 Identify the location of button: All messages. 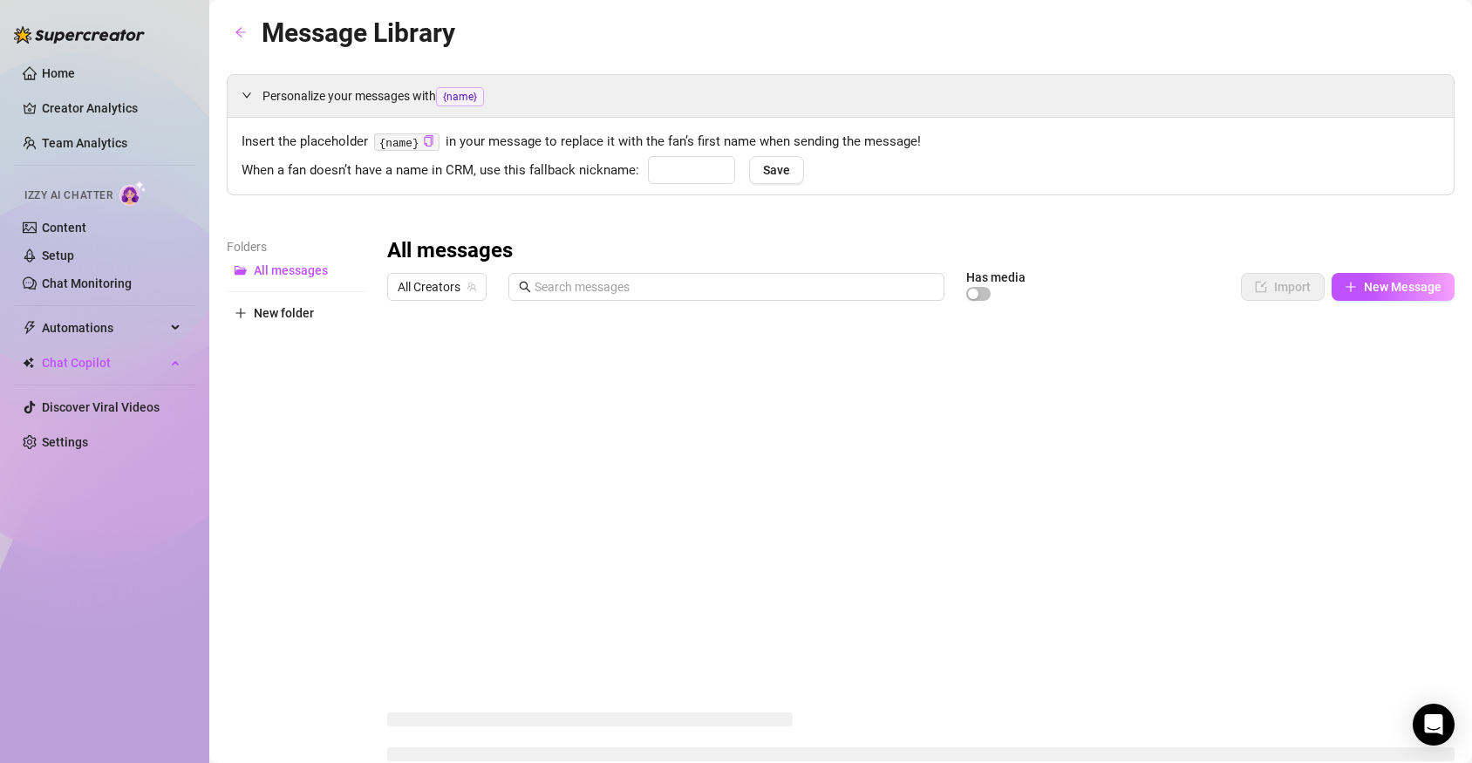
(296, 270).